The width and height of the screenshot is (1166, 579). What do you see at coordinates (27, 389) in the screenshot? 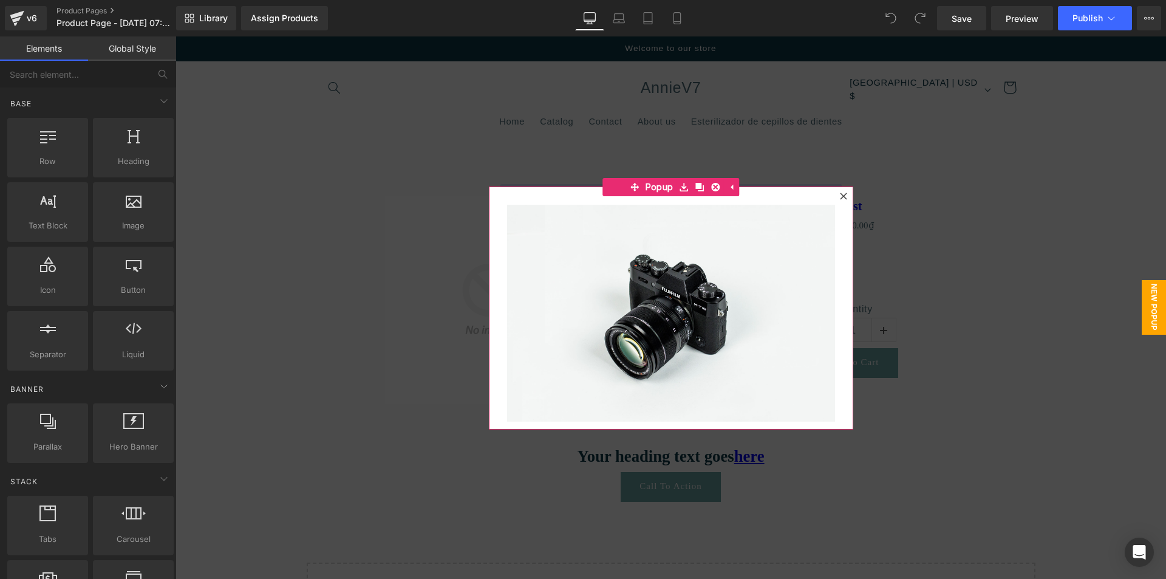
I see `span: Banner` at bounding box center [27, 389].